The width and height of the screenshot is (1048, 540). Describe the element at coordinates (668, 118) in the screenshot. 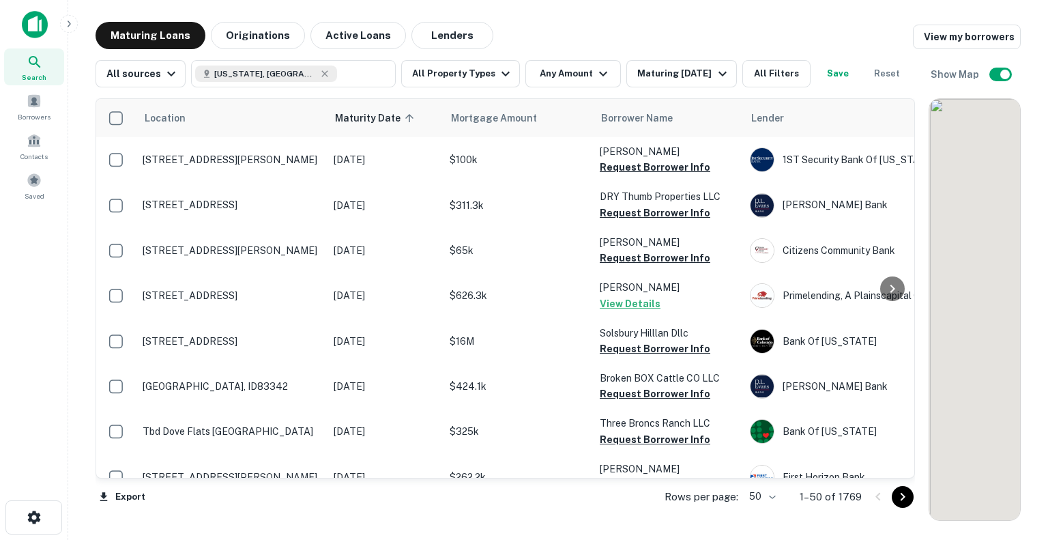

I see `th: Borrower Name` at that location.